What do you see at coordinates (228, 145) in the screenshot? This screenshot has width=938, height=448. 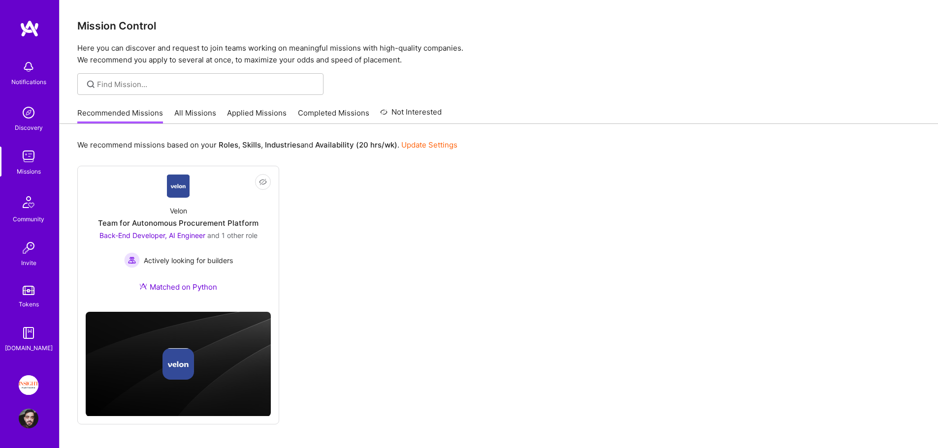 I see `b: Roles` at bounding box center [228, 145].